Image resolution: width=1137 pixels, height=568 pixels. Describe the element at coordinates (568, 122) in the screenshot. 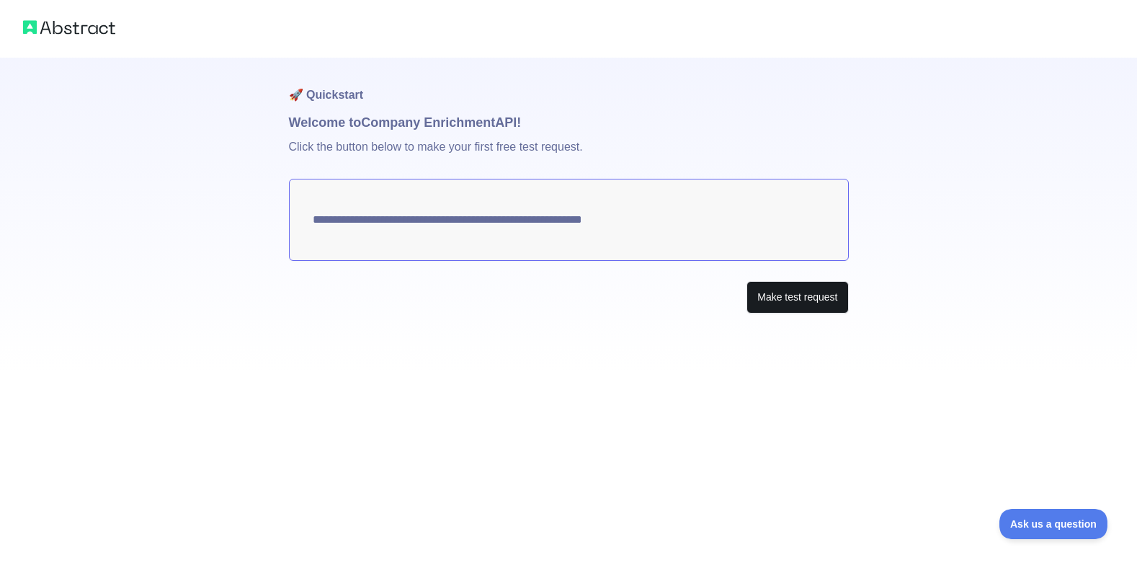

I see `h1: Welcome to Company Enrichment API!` at that location.